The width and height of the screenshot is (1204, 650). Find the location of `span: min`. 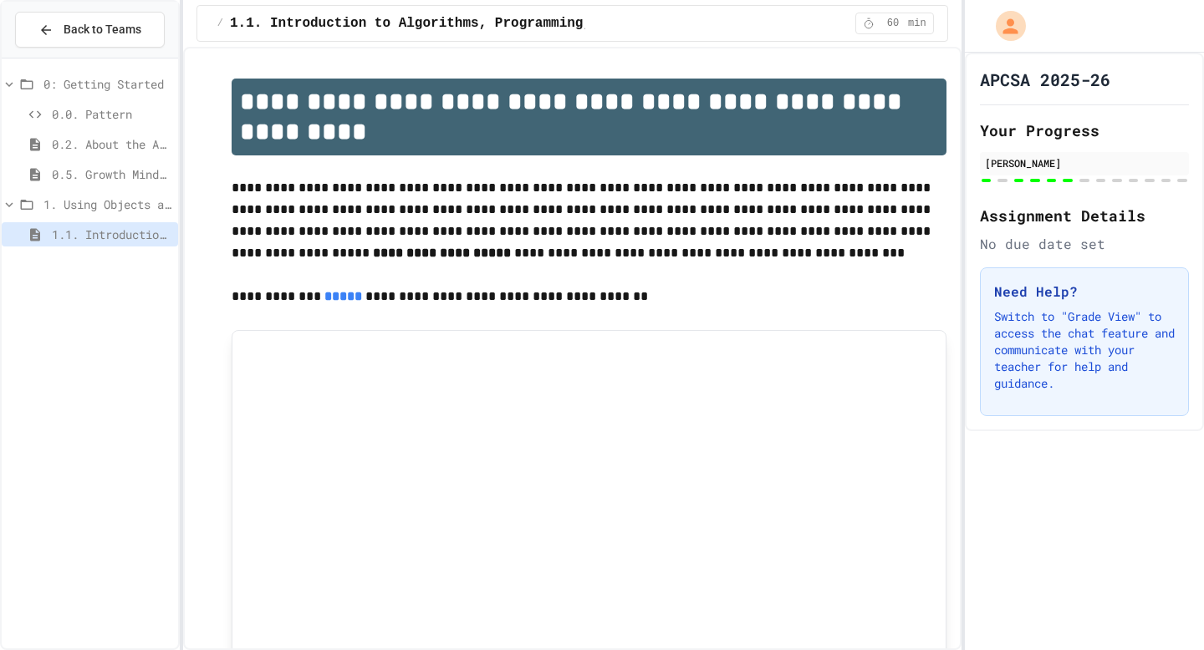

span: min is located at coordinates (917, 23).